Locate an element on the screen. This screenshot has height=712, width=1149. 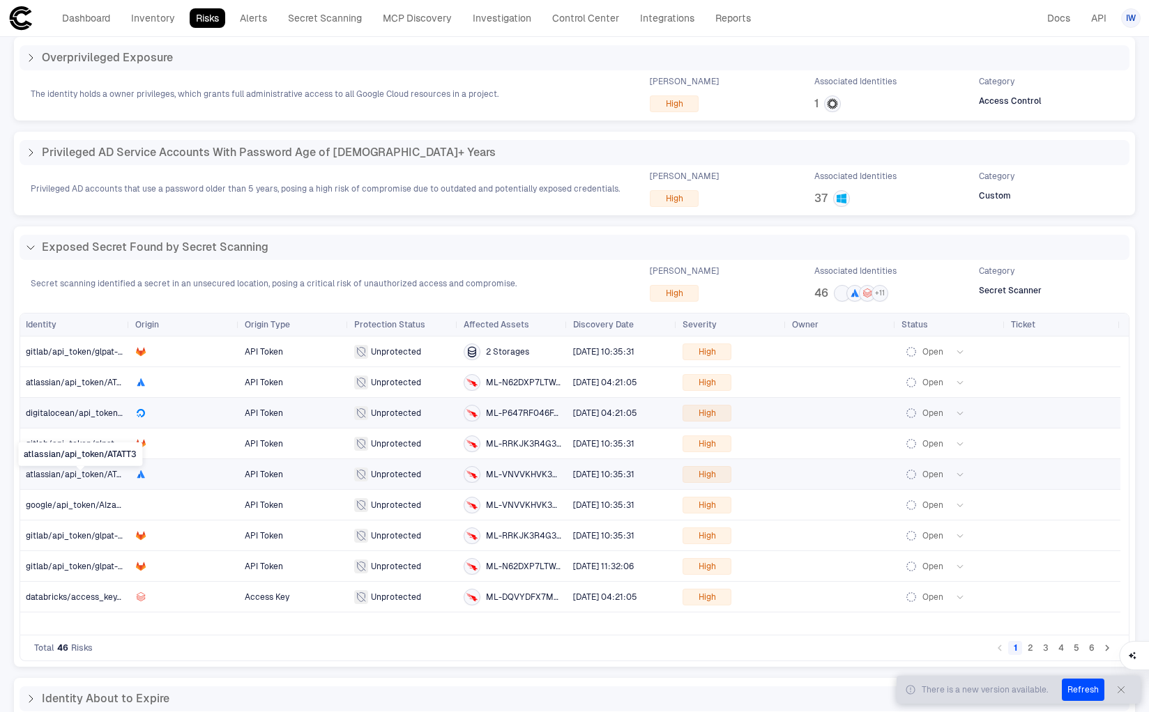
a: Investigation is located at coordinates (502, 18).